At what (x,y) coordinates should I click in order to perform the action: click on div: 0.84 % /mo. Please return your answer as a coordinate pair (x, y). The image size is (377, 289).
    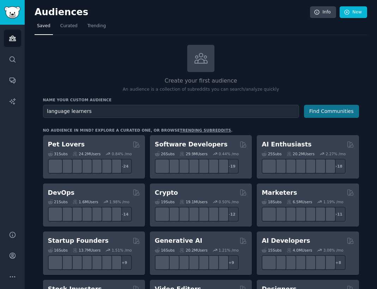
    Looking at the image, I should click on (122, 154).